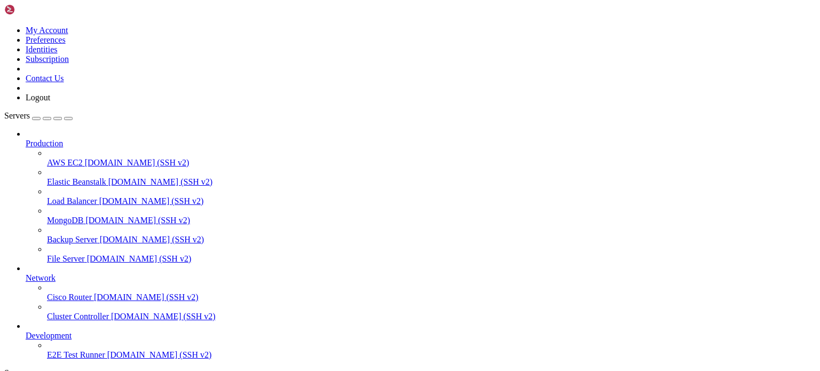 This screenshot has width=820, height=371. What do you see at coordinates (421, 144) in the screenshot?
I see `a: Production` at bounding box center [421, 144].